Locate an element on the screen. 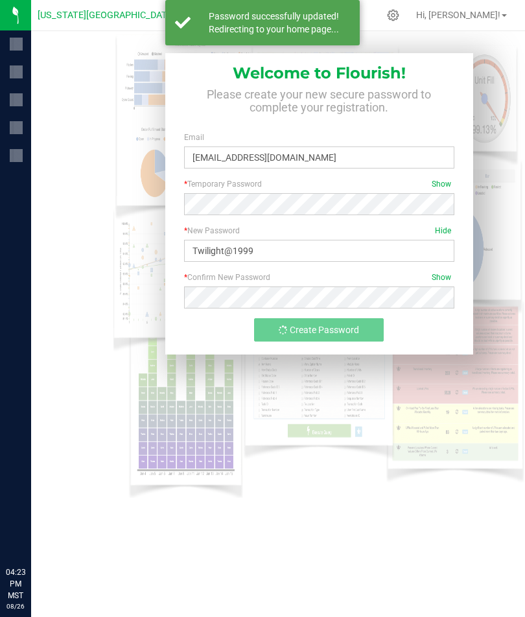  h1: Welcome to Flourish! is located at coordinates (319, 67).